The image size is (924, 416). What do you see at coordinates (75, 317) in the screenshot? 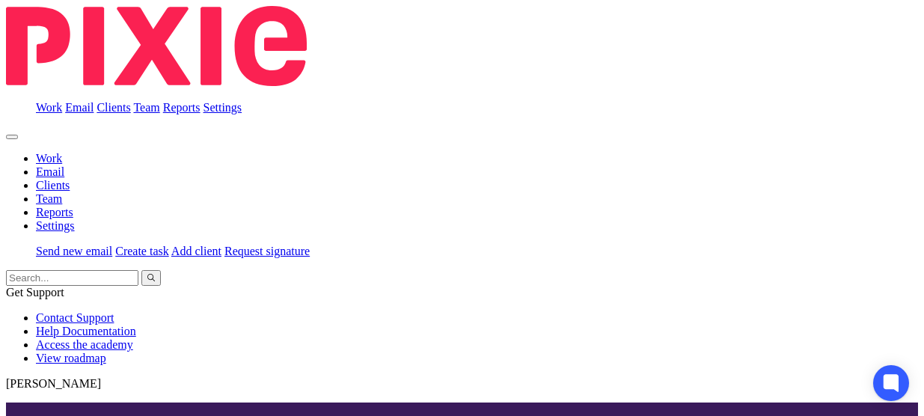
I see `a: Contact Support` at bounding box center [75, 317].